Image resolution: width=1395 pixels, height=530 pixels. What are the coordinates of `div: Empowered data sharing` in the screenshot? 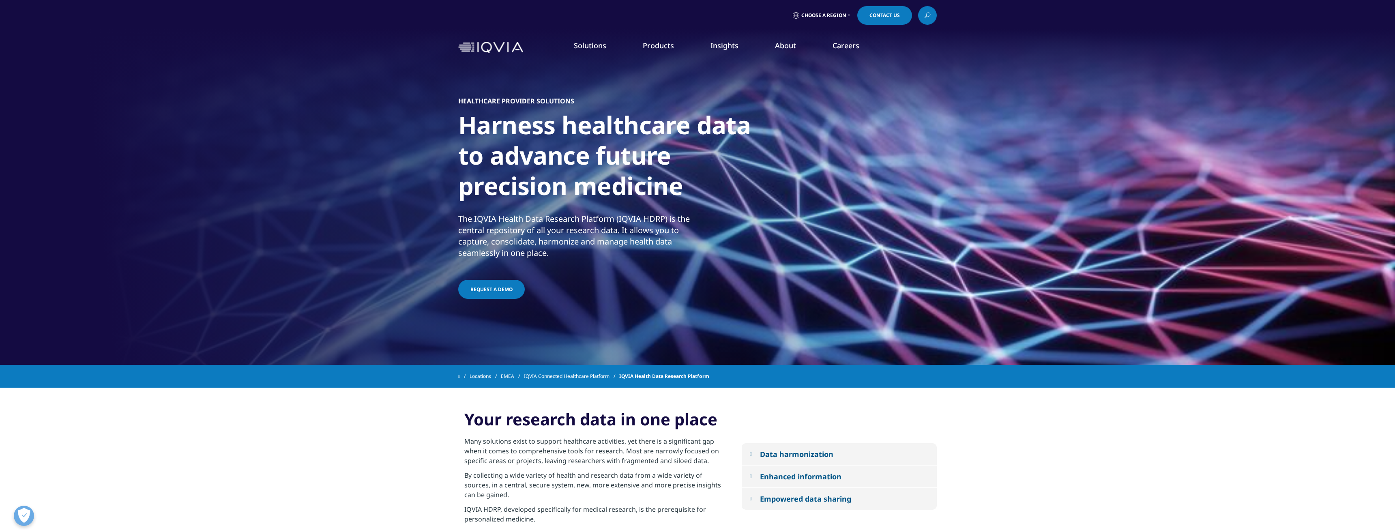 It's located at (805, 499).